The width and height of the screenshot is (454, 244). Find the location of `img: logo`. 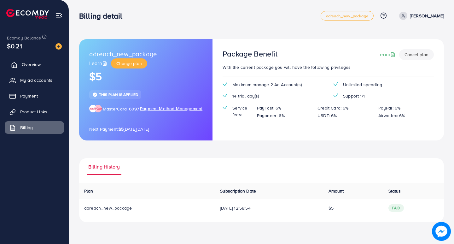

img: logo is located at coordinates (27, 14).